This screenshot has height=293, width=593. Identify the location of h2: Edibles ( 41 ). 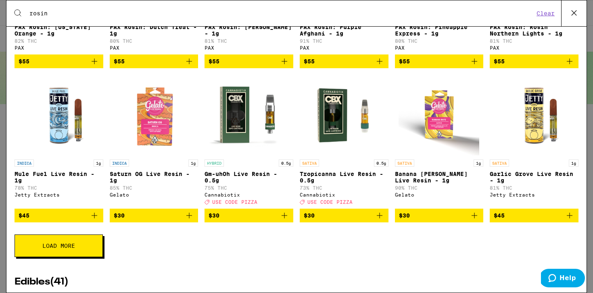
(296, 282).